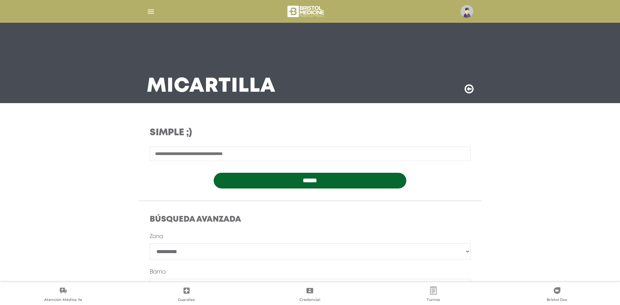 This screenshot has width=620, height=305. I want to click on a: Bristol Doc, so click(557, 295).